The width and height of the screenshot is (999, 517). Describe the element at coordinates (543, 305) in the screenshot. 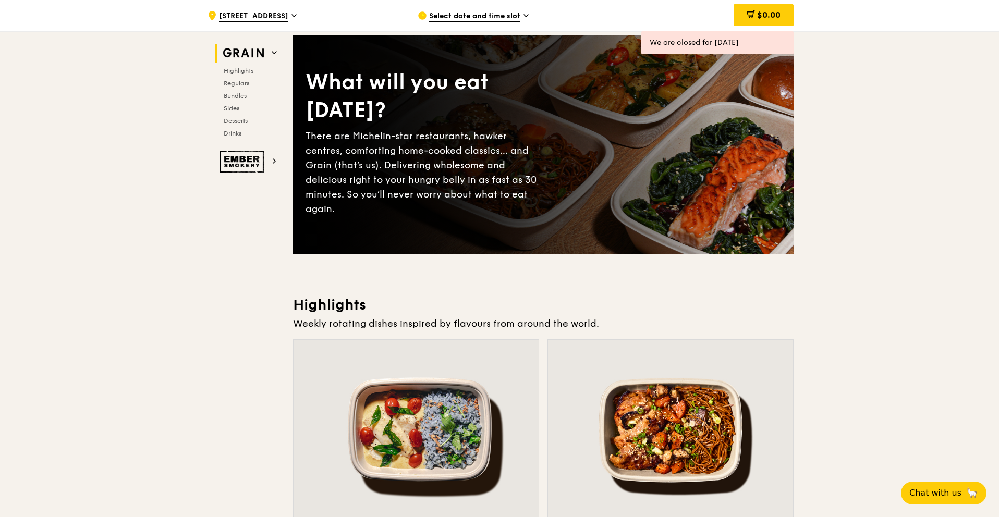

I see `h3: Highlights` at that location.